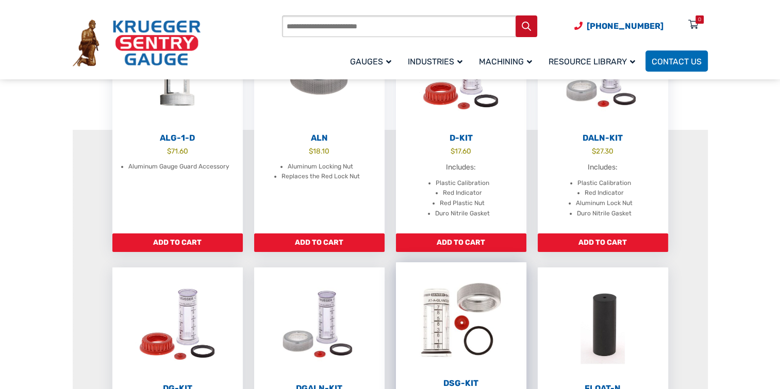 The width and height of the screenshot is (780, 389). I want to click on bdi: 71.60, so click(177, 151).